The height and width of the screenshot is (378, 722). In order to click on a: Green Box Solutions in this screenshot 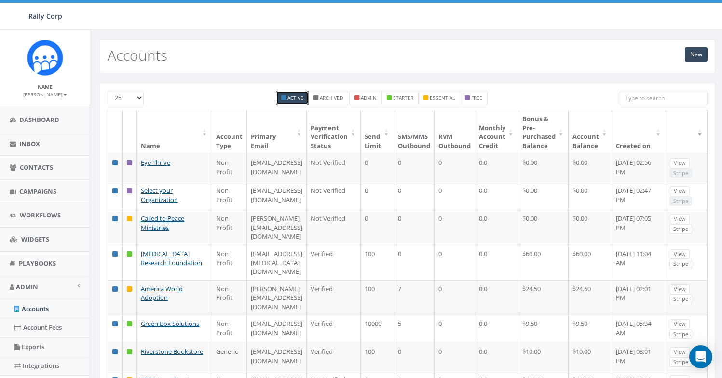, I will do `click(170, 323)`.